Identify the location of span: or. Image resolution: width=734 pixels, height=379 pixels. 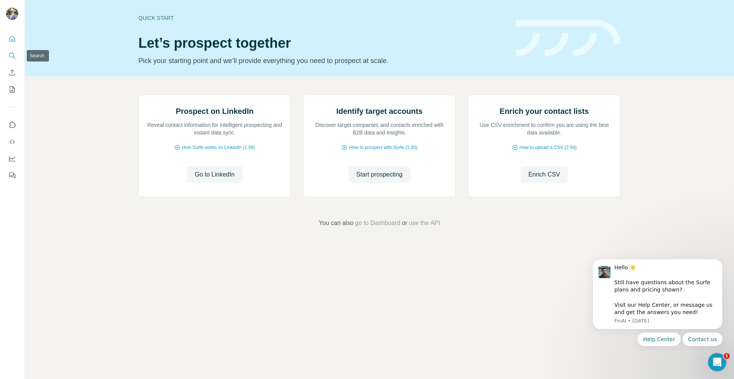
(405, 223).